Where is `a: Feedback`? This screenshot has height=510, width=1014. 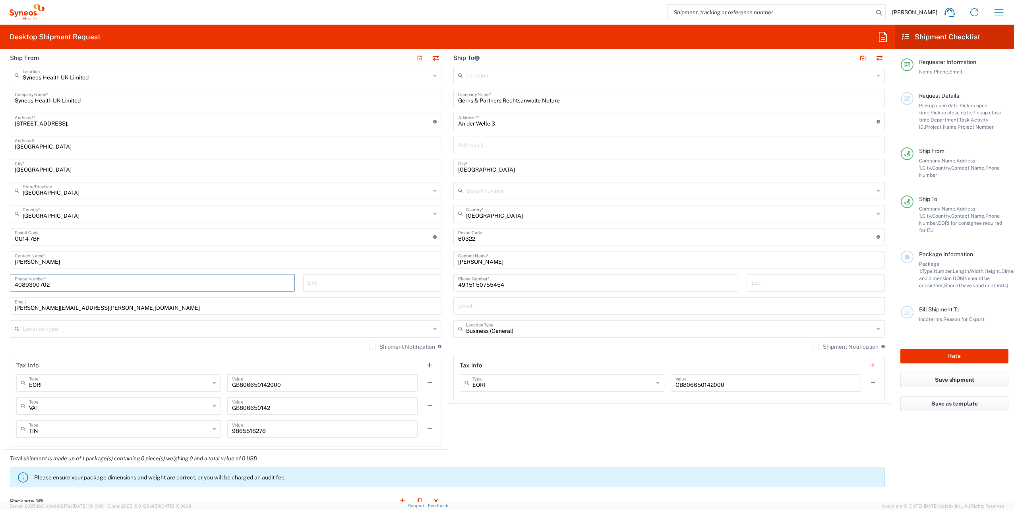
a: Feedback is located at coordinates (438, 506).